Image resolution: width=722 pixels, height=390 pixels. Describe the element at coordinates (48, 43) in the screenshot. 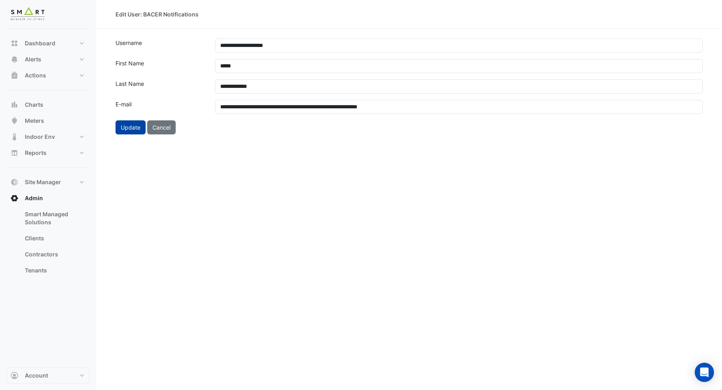

I see `button: Dashboard` at that location.